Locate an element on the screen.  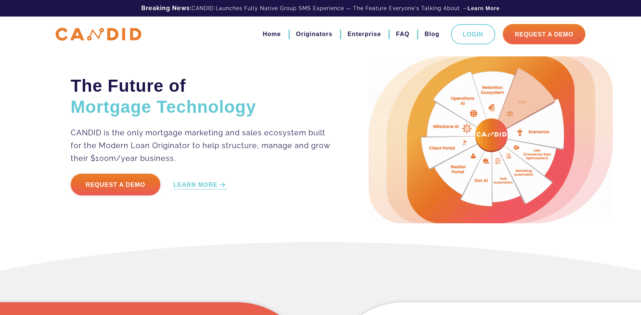
b: Breaking News: is located at coordinates (166, 8).